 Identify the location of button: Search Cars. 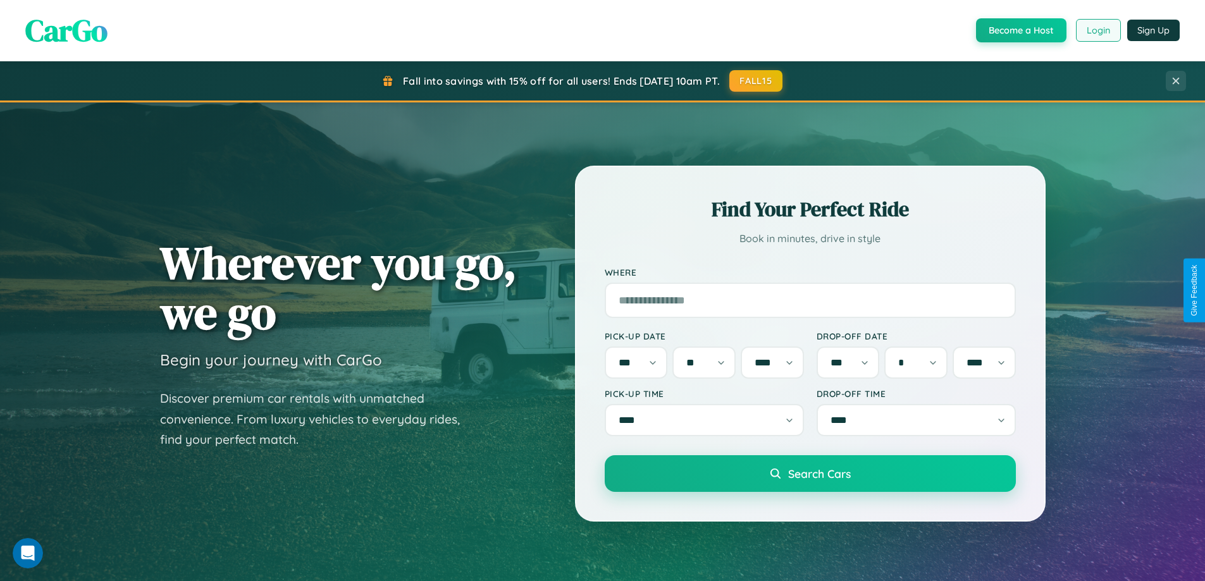
(810, 474).